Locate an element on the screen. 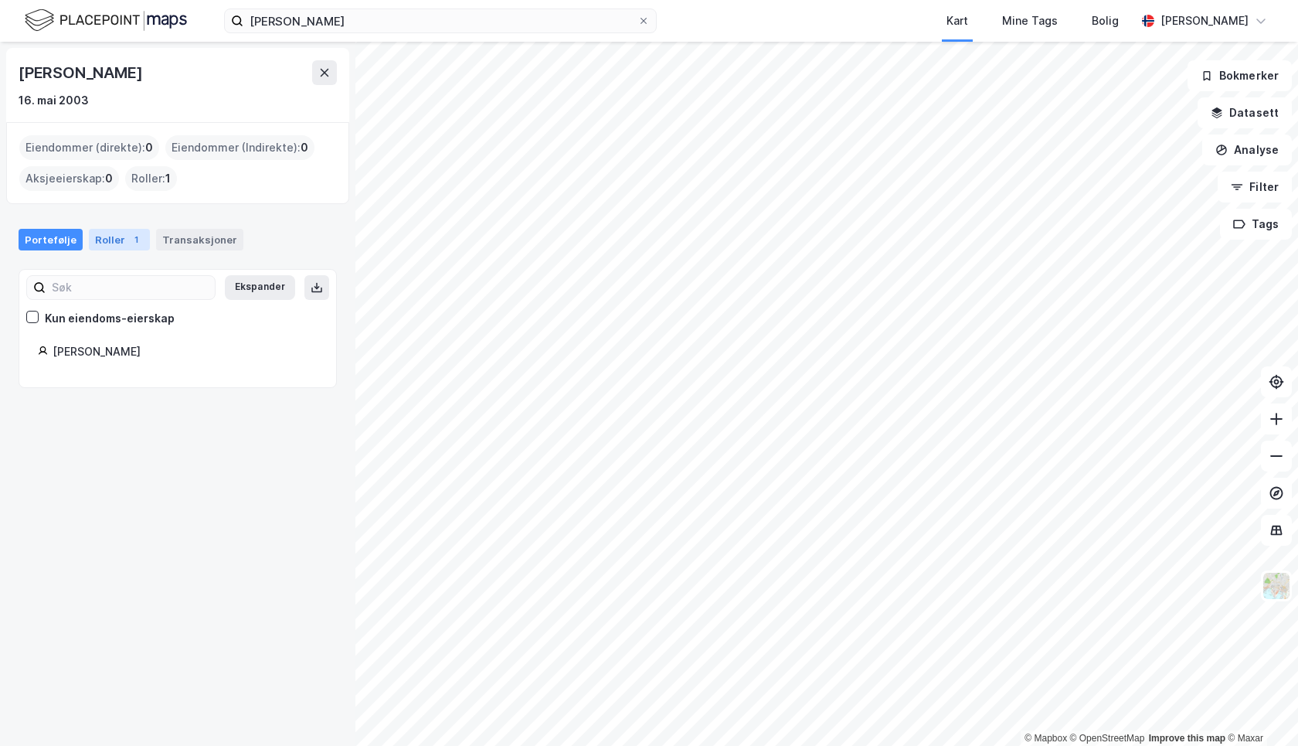 The image size is (1298, 746). button: Bokmerker is located at coordinates (1239, 76).